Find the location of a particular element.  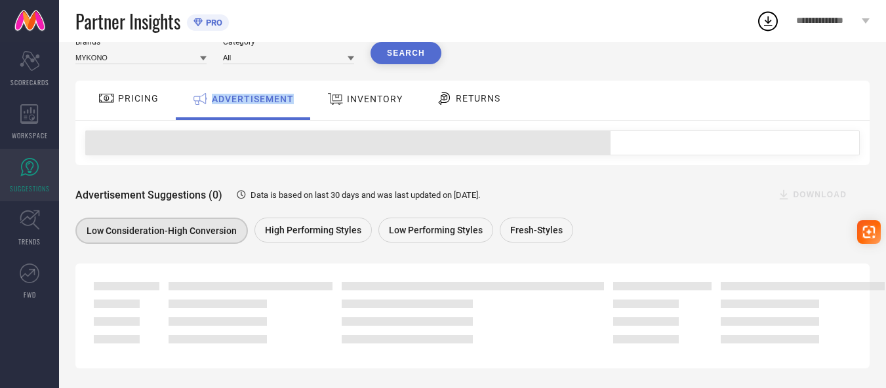

div: Brands is located at coordinates (141, 42).